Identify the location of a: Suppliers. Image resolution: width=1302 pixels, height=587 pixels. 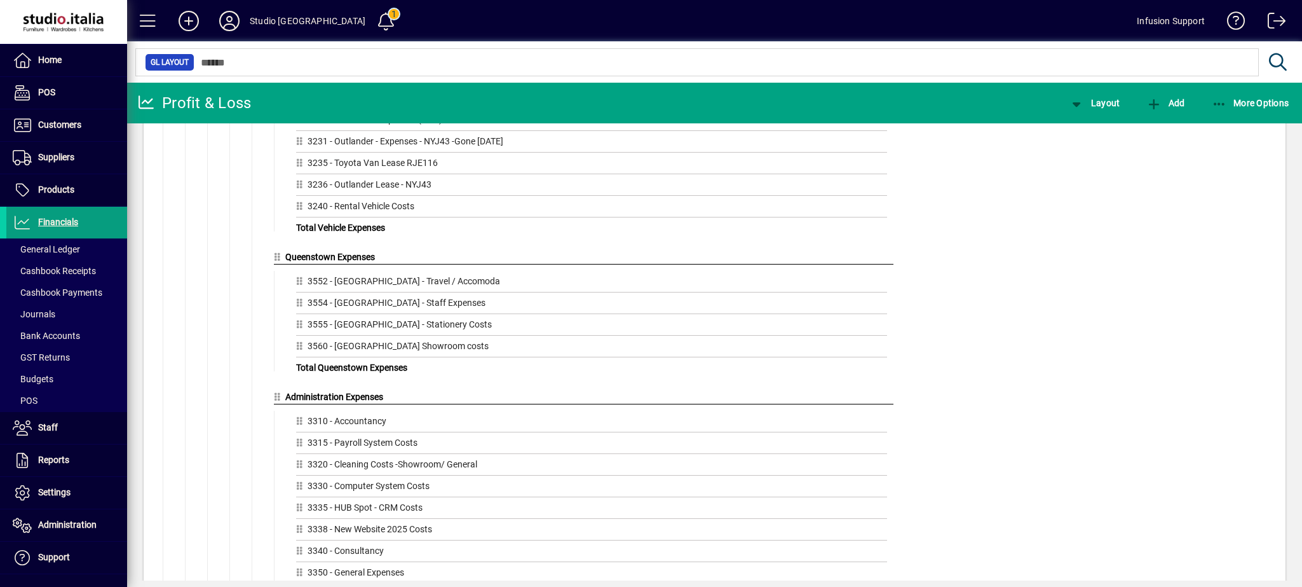
(67, 158).